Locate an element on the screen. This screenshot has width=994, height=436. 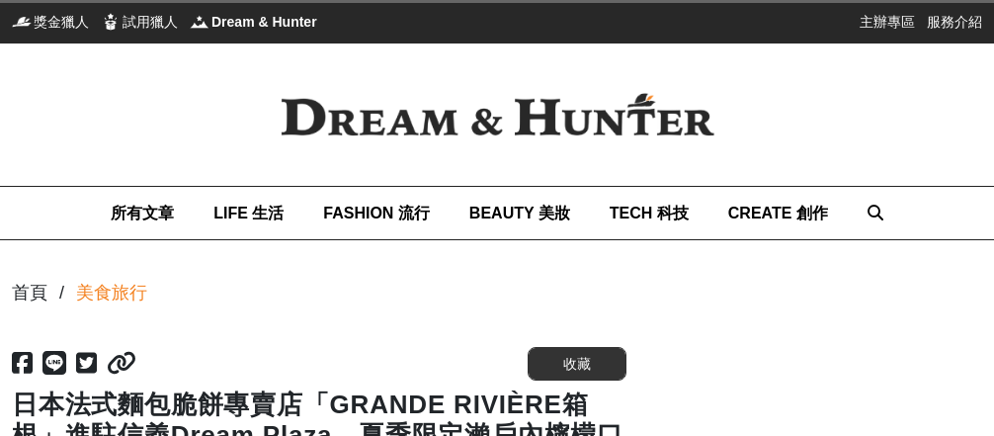
span: Dream & Hunter is located at coordinates (264, 22).